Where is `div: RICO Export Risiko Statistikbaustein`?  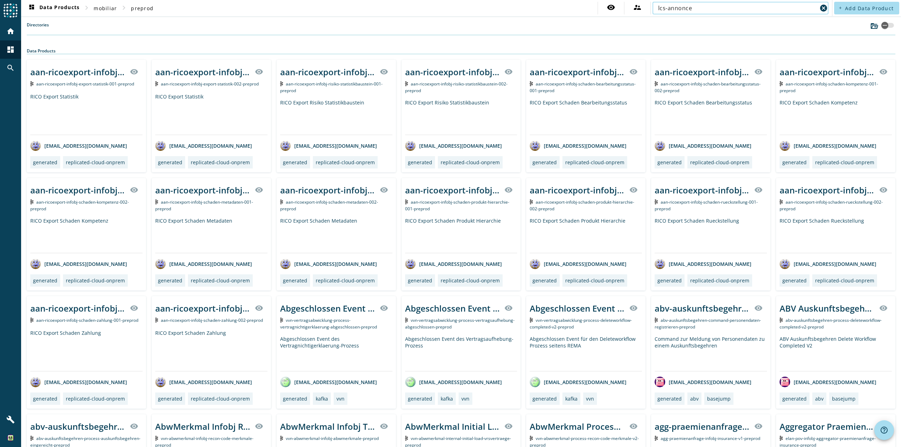
div: RICO Export Risiko Statistikbaustein is located at coordinates (461, 117).